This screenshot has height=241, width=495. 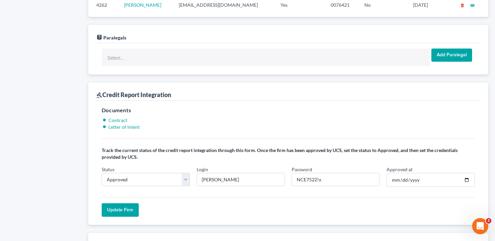 I want to click on label: Login, so click(x=202, y=169).